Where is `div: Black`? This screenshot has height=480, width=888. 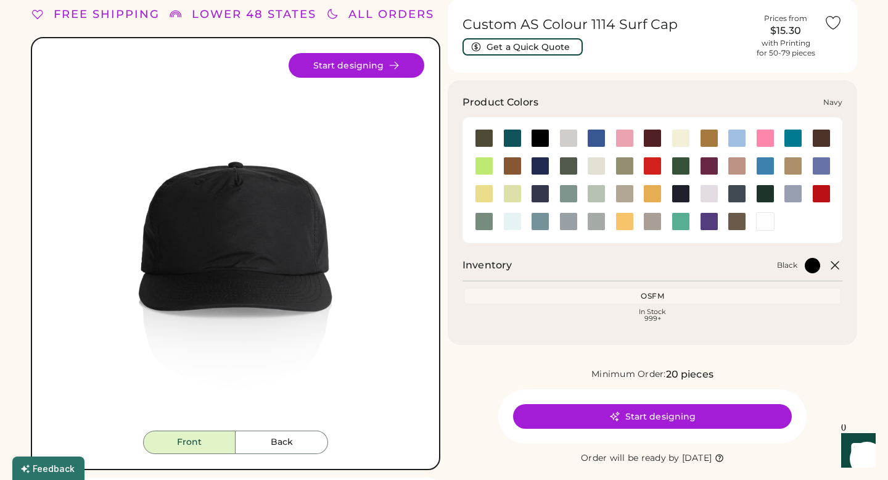 div: Black is located at coordinates (787, 265).